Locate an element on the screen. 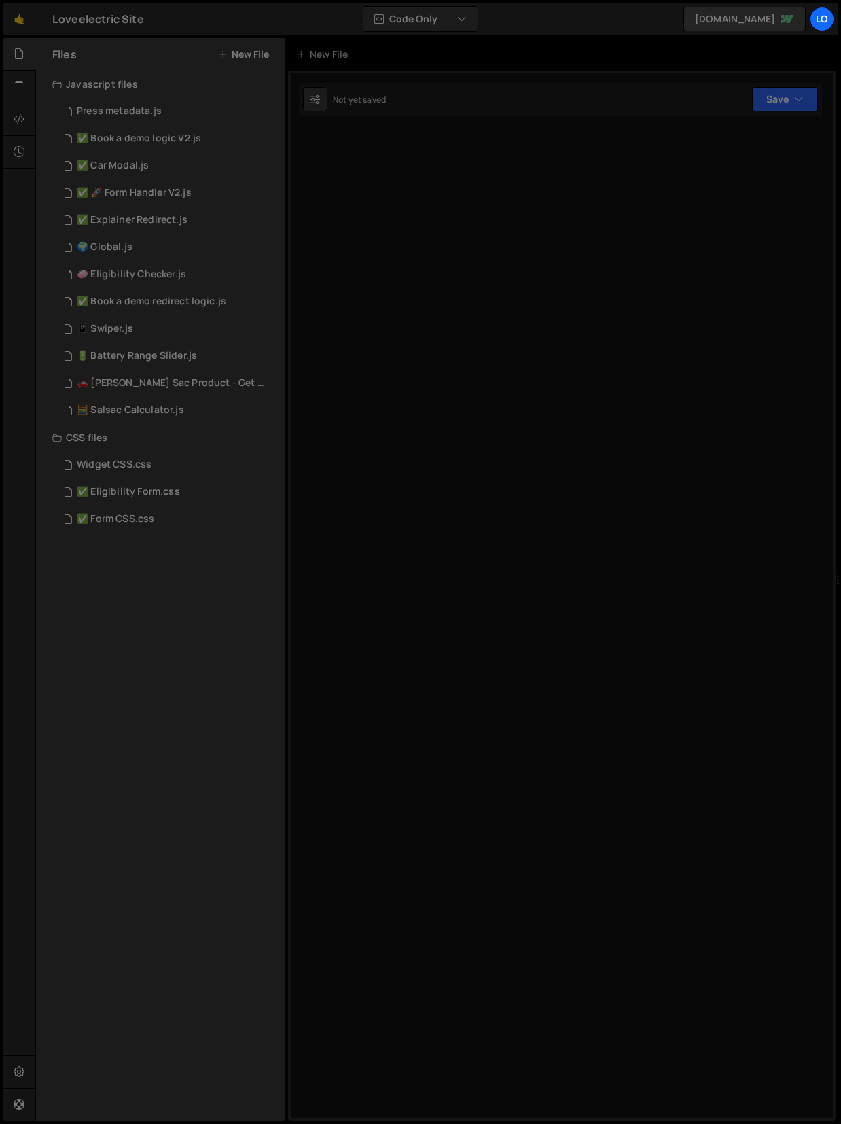  div: 8014/28850.js is located at coordinates (169, 410).